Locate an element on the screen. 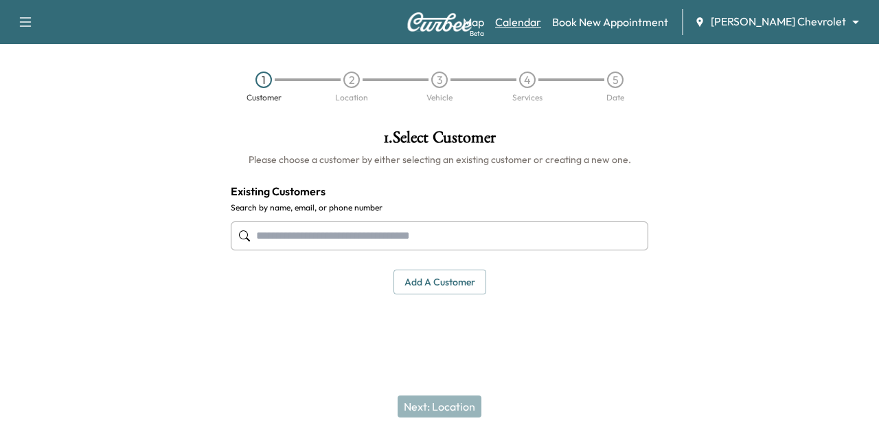  a: MapBeta is located at coordinates (473, 22).